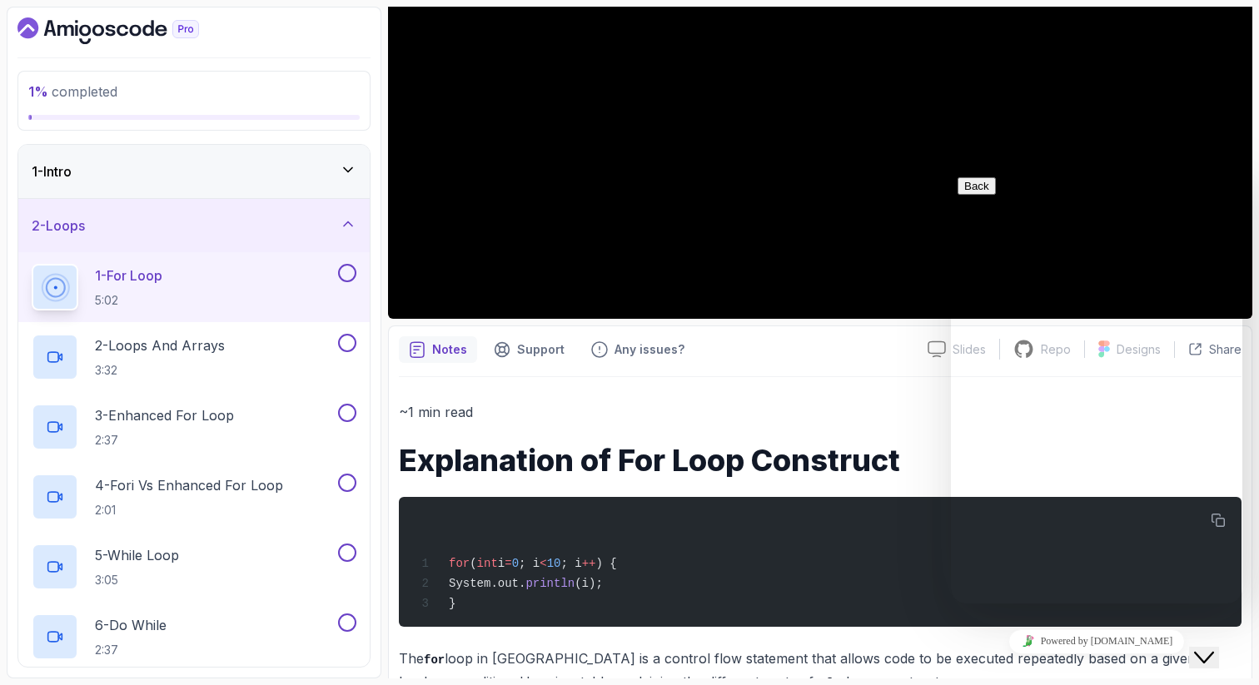 The height and width of the screenshot is (685, 1259). I want to click on button: 5-While Loop3:05, so click(194, 567).